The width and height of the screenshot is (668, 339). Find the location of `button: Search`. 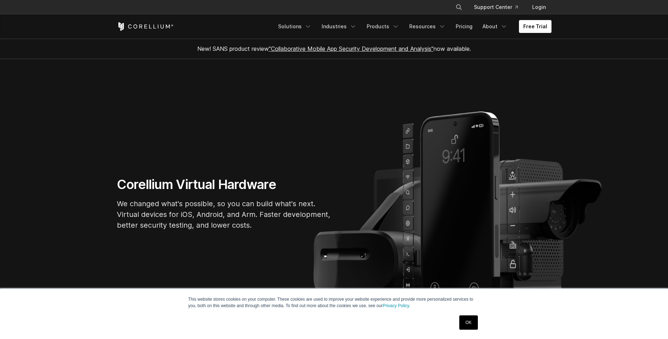

button: Search is located at coordinates (459, 7).